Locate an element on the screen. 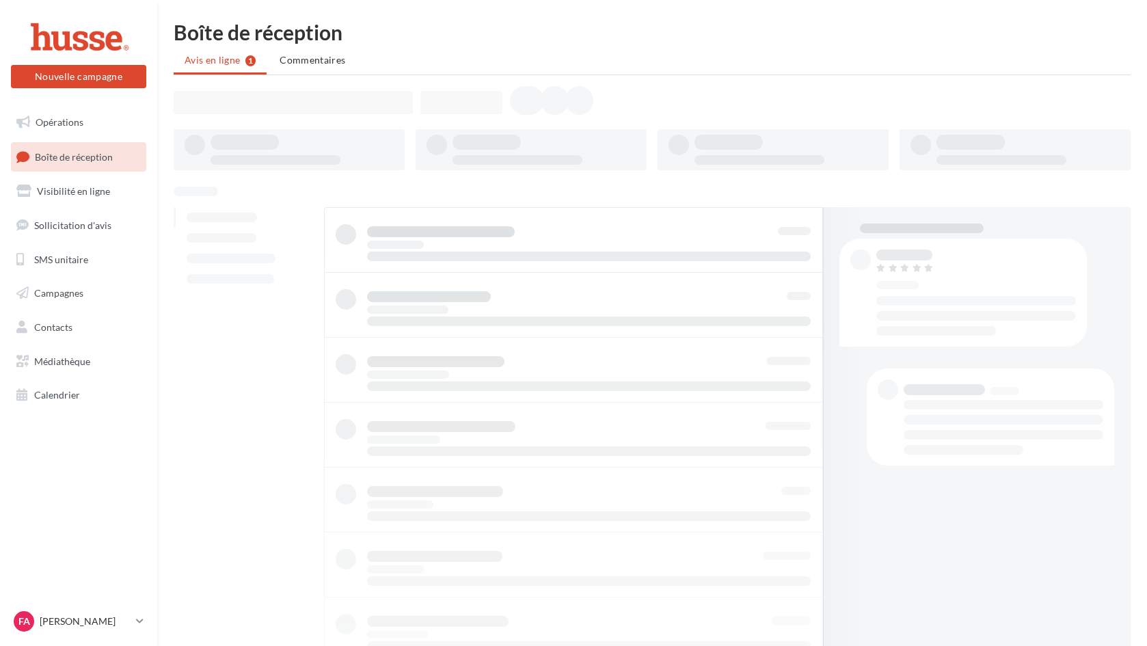 This screenshot has height=646, width=1147. span: Boîte de réception is located at coordinates (74, 156).